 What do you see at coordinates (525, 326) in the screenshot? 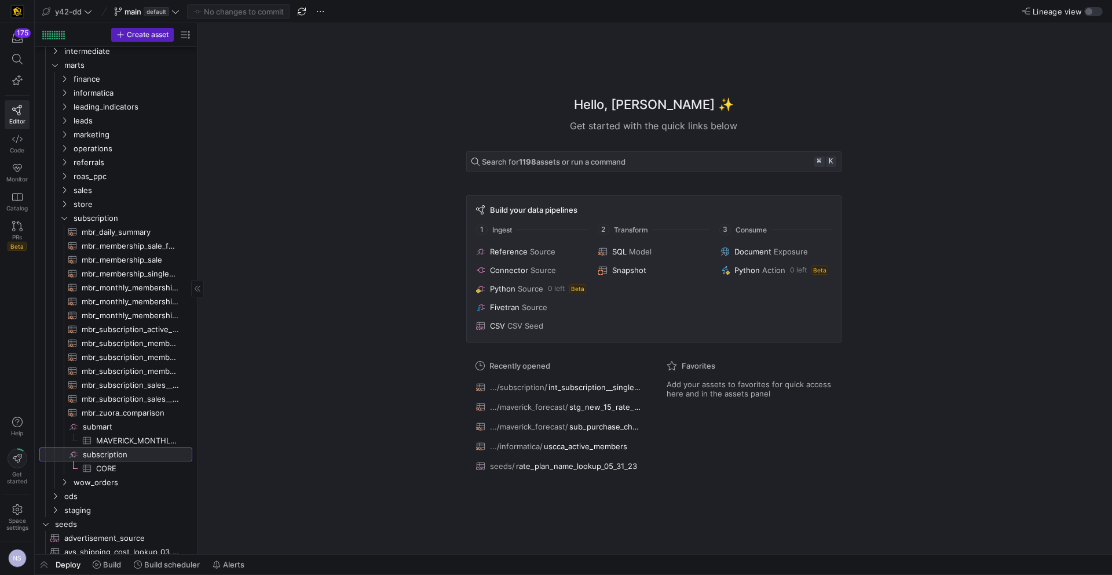
I see `span: CSV Seed` at bounding box center [525, 326].